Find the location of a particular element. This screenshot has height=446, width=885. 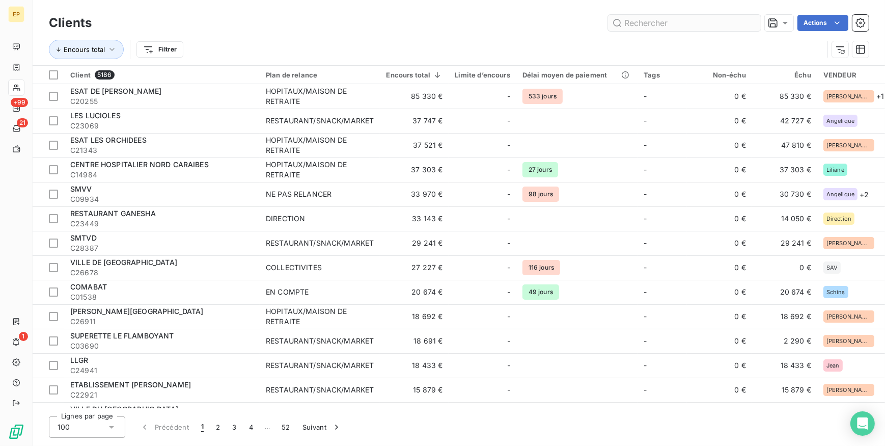

span: Schins is located at coordinates (836, 292).